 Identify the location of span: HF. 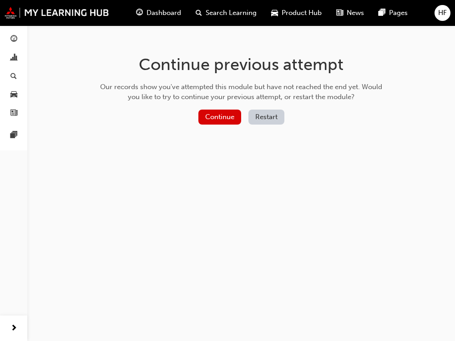
(442, 13).